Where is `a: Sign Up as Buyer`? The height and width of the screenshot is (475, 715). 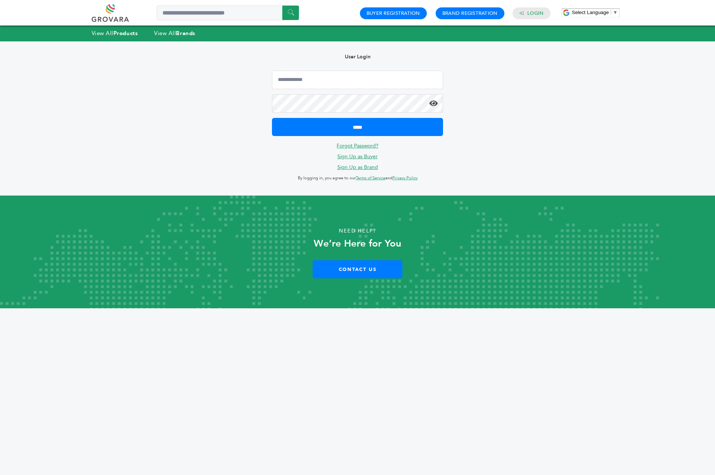
a: Sign Up as Buyer is located at coordinates (357, 156).